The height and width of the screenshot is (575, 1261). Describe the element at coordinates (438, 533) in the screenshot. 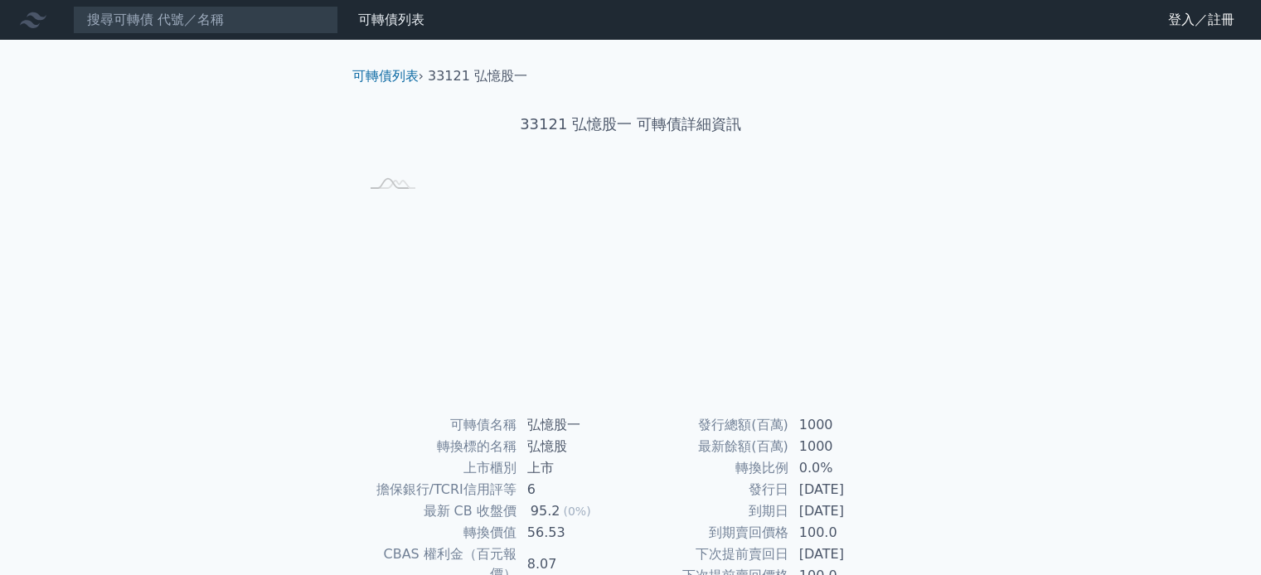

I see `td: 轉換價值` at that location.